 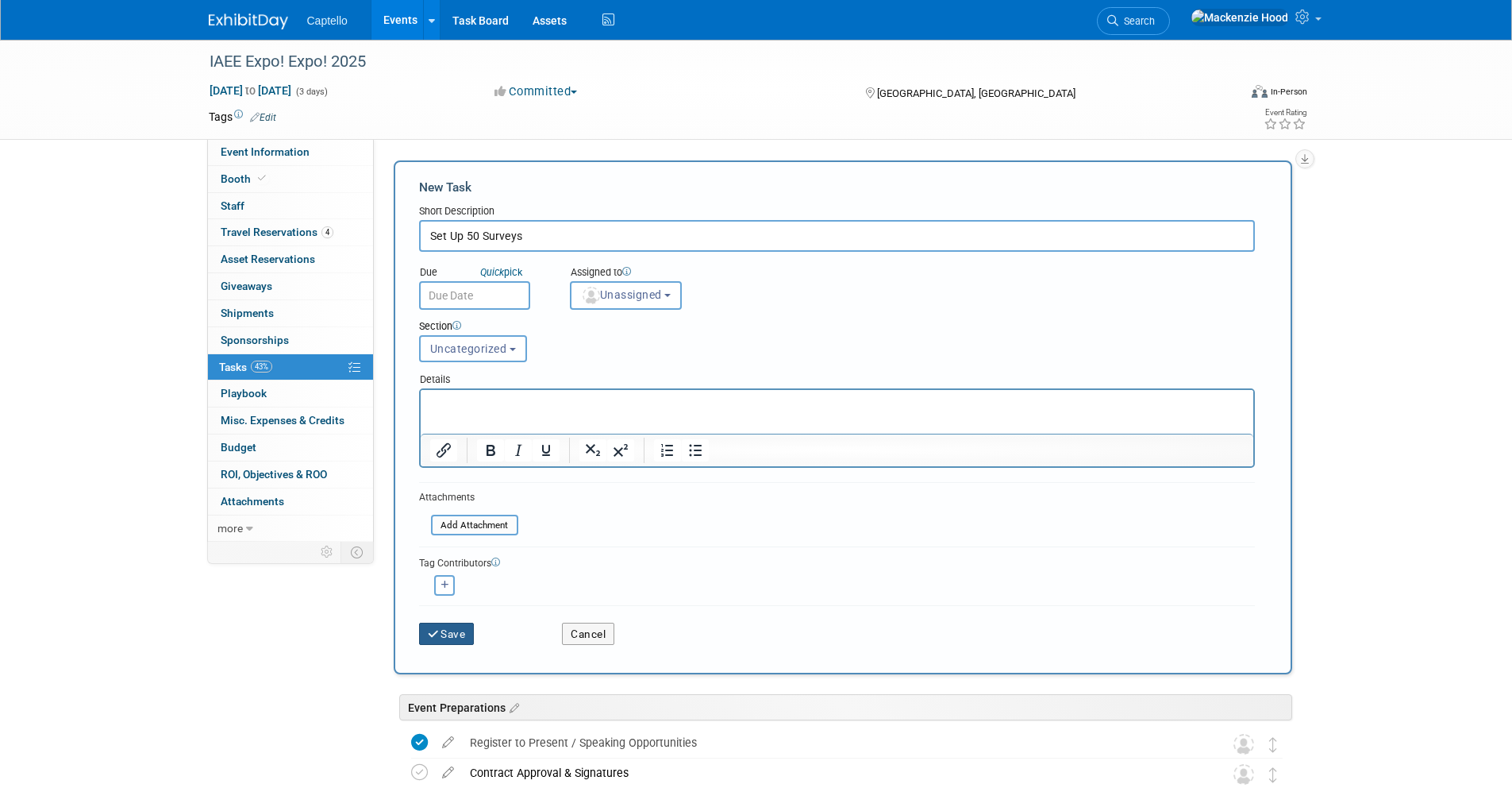 What do you see at coordinates (536, 91) in the screenshot?
I see `button: Committed` at bounding box center [536, 91].